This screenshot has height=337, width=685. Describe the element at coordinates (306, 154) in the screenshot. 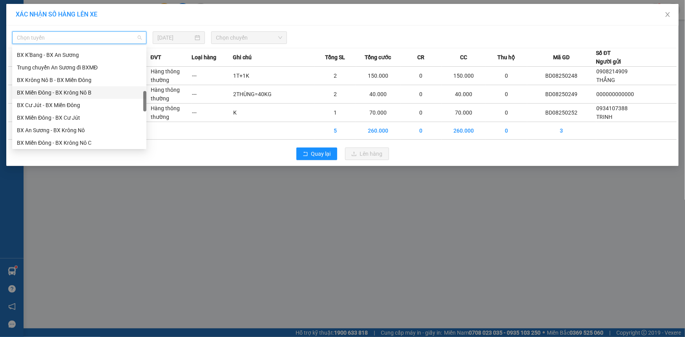

I see `span: rollback` at that location.